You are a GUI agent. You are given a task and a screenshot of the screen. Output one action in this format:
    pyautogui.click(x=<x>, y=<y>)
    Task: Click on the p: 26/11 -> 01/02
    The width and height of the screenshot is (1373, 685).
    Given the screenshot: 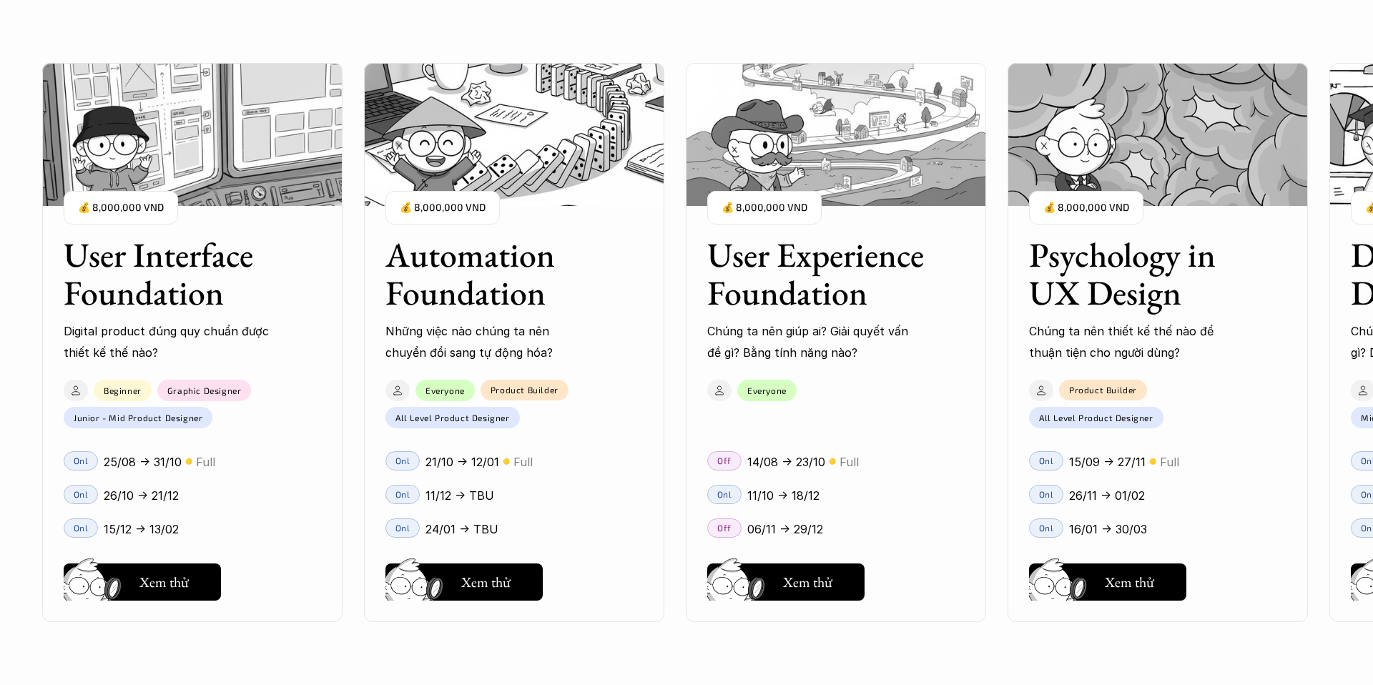 What is the action you would take?
    pyautogui.click(x=1107, y=496)
    